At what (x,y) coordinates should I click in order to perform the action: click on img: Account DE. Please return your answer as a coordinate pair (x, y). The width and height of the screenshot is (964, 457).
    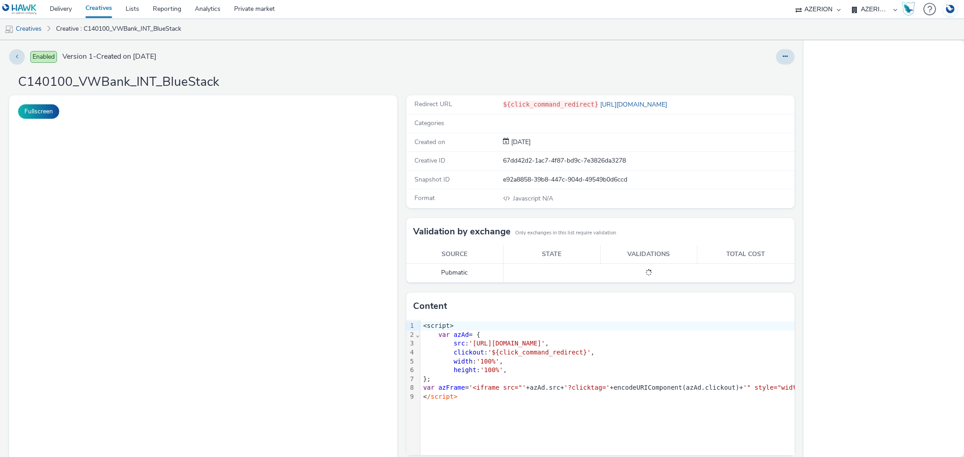
    Looking at the image, I should click on (950, 9).